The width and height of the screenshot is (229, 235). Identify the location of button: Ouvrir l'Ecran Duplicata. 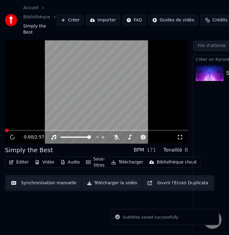
(178, 183).